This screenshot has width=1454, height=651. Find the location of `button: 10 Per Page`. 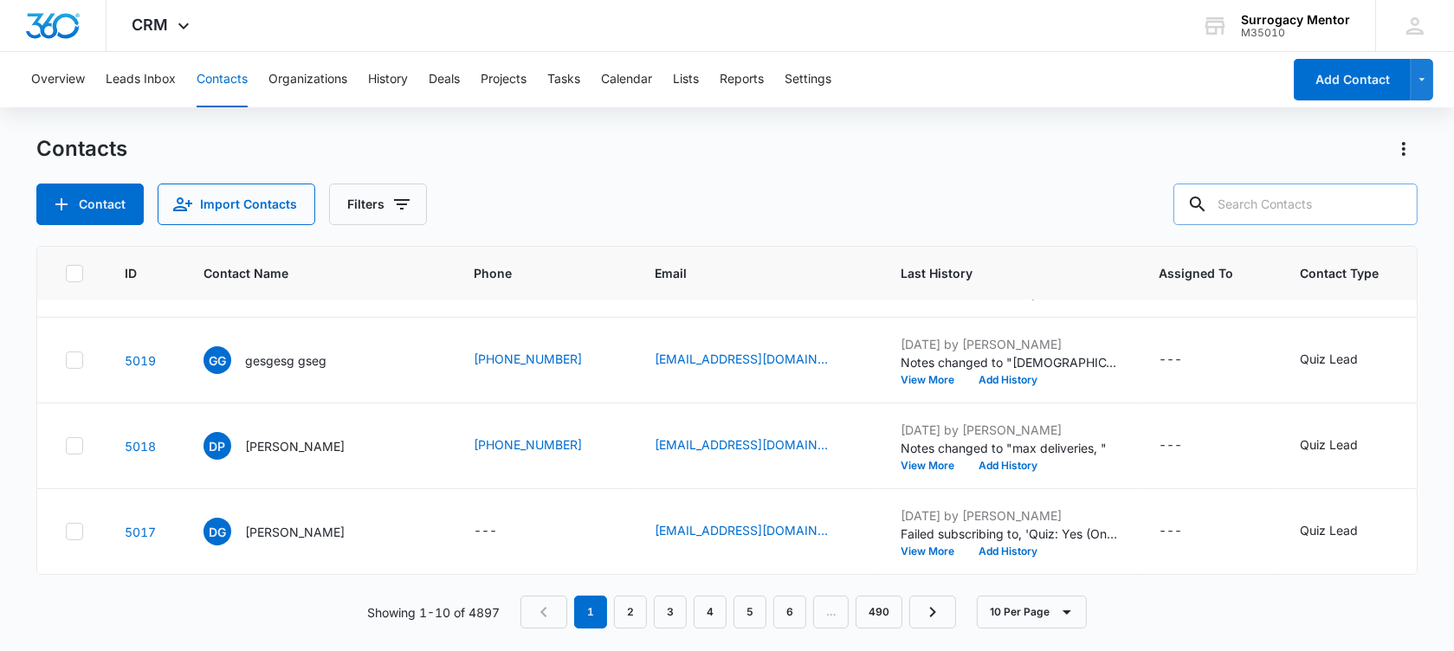

button: 10 Per Page is located at coordinates (1031, 612).